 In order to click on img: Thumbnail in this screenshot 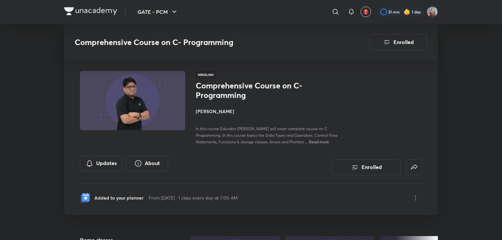, I will do `click(133, 101)`.